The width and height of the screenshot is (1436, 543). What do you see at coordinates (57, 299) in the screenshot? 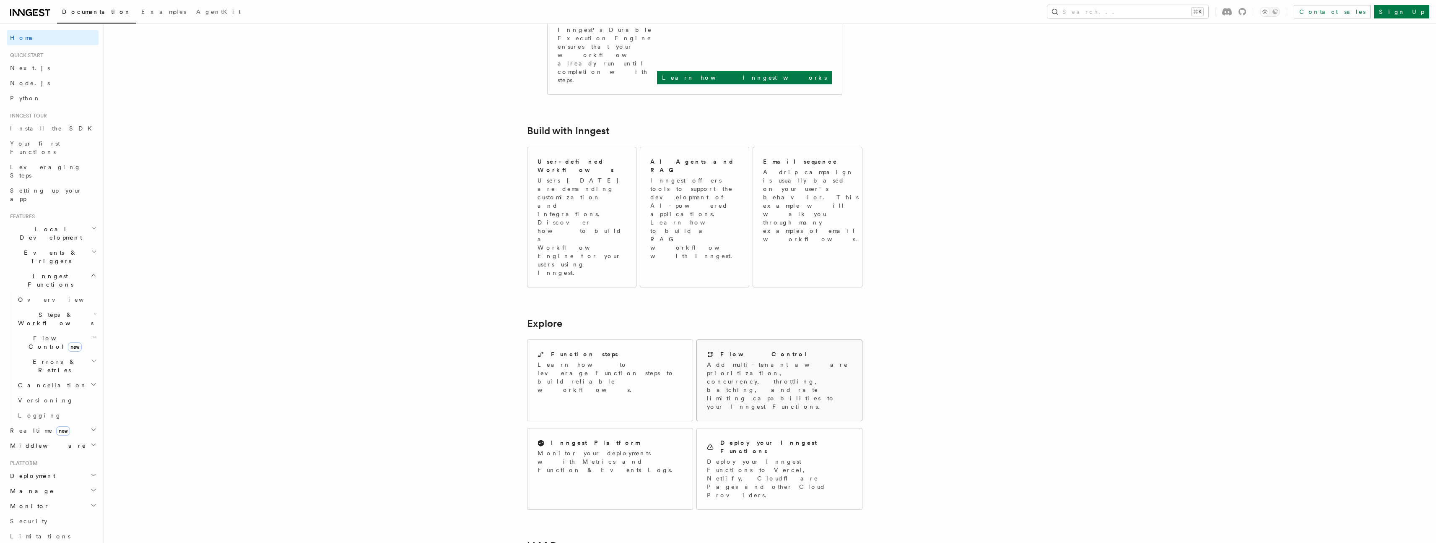
I see `a: Overview` at bounding box center [57, 299].